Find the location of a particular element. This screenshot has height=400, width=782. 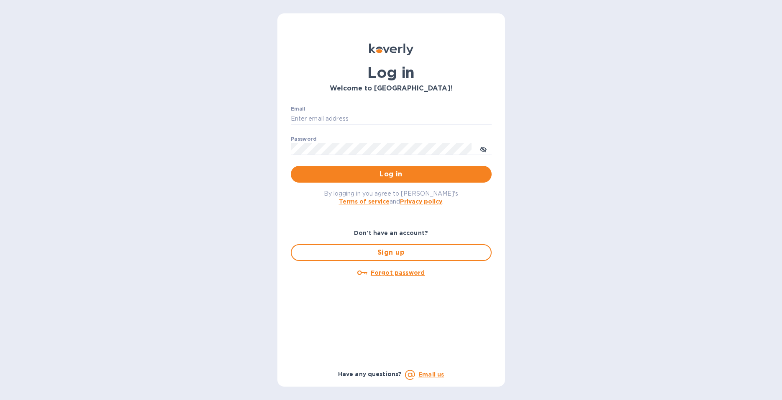

a: Terms of service is located at coordinates (364, 201).